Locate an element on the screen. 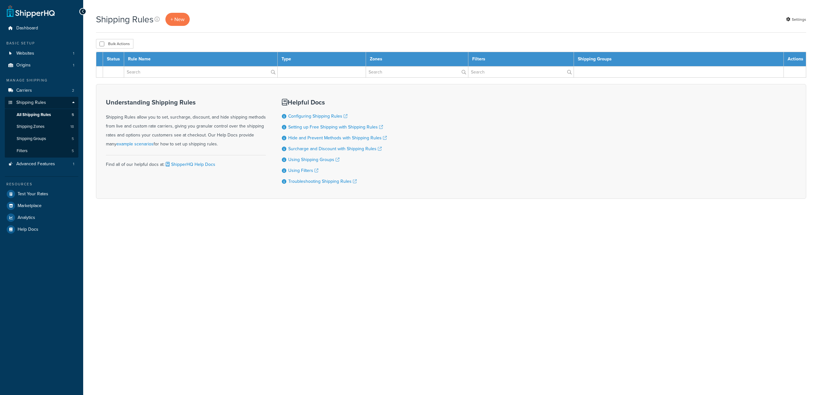 The width and height of the screenshot is (819, 395). a: Advanced Features 1 is located at coordinates (42, 164).